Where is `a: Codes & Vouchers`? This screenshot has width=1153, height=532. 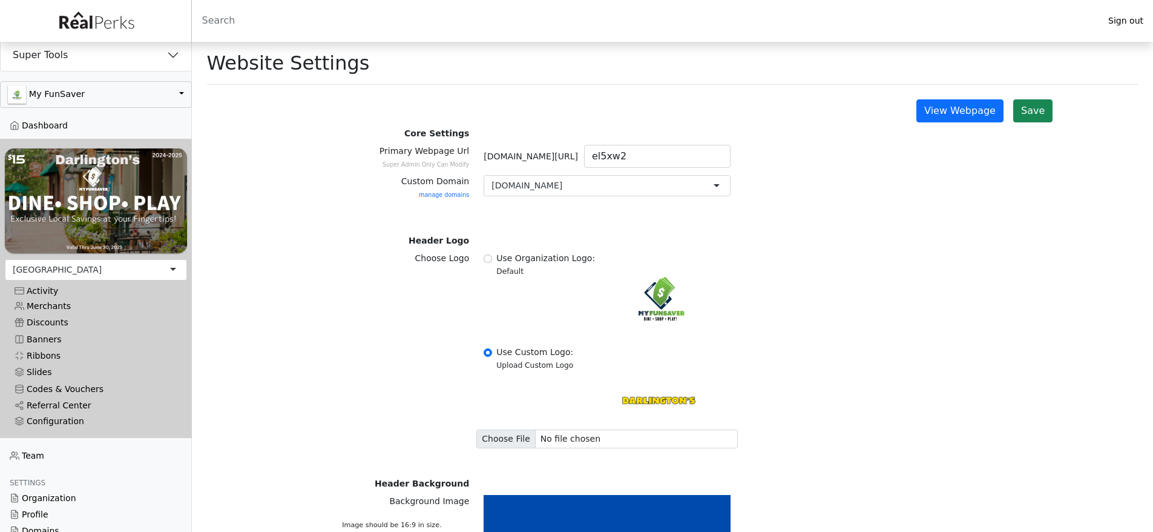
a: Codes & Vouchers is located at coordinates (96, 389).